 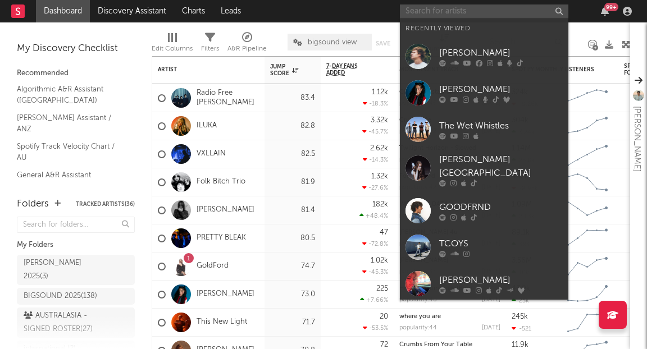 I want to click on div: 81.9, so click(x=292, y=182).